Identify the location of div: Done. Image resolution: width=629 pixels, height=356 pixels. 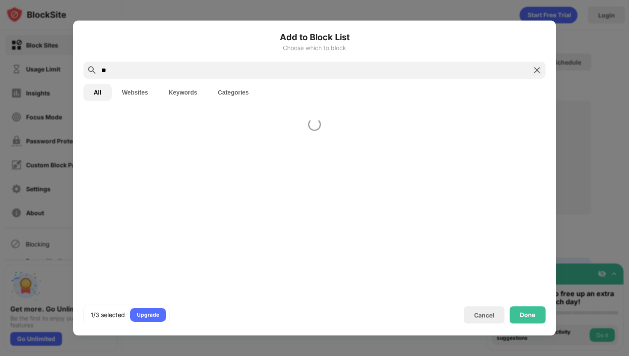
(528, 315).